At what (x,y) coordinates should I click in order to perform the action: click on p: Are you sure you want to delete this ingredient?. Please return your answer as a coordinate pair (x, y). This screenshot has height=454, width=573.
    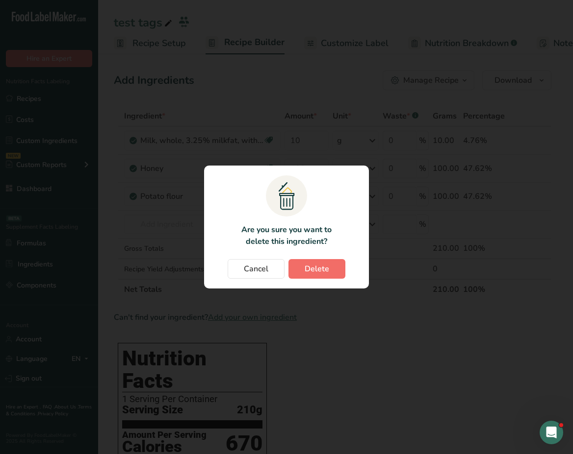
    Looking at the image, I should click on (286, 236).